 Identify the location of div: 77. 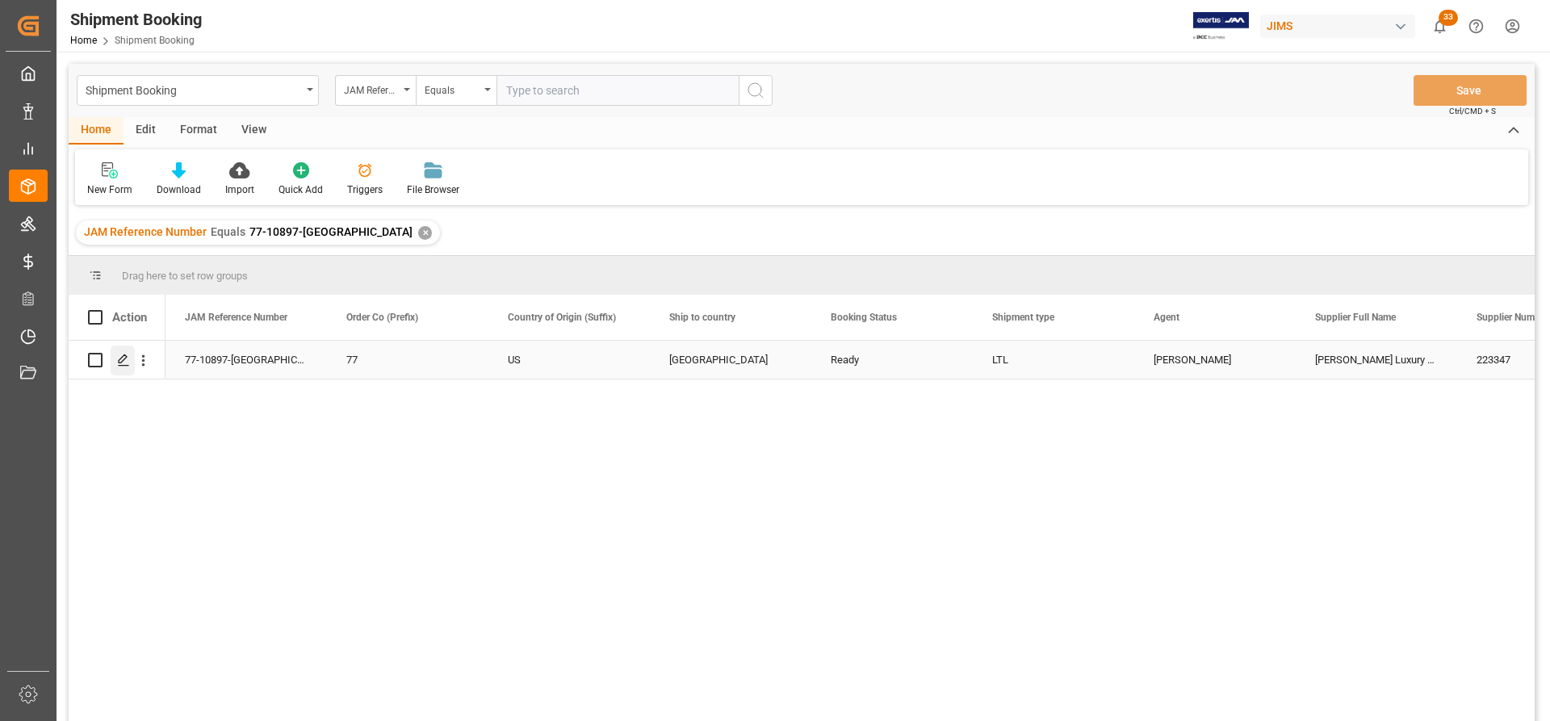
(408, 360).